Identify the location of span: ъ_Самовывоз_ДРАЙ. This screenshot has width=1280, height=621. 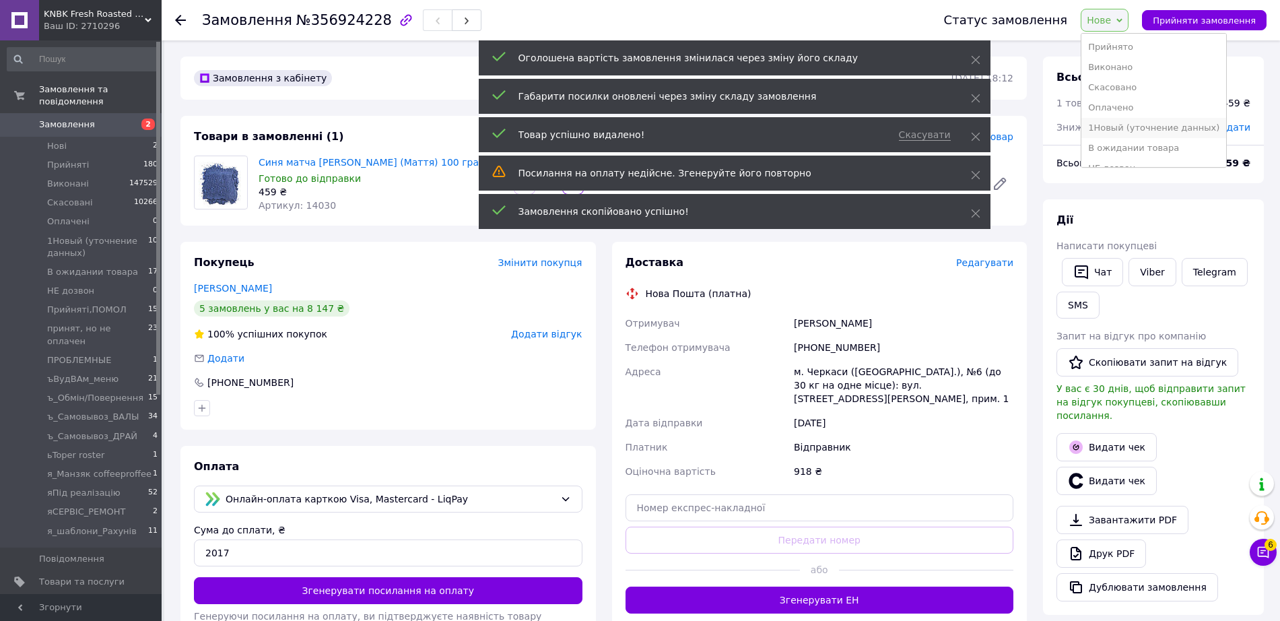
(92, 436).